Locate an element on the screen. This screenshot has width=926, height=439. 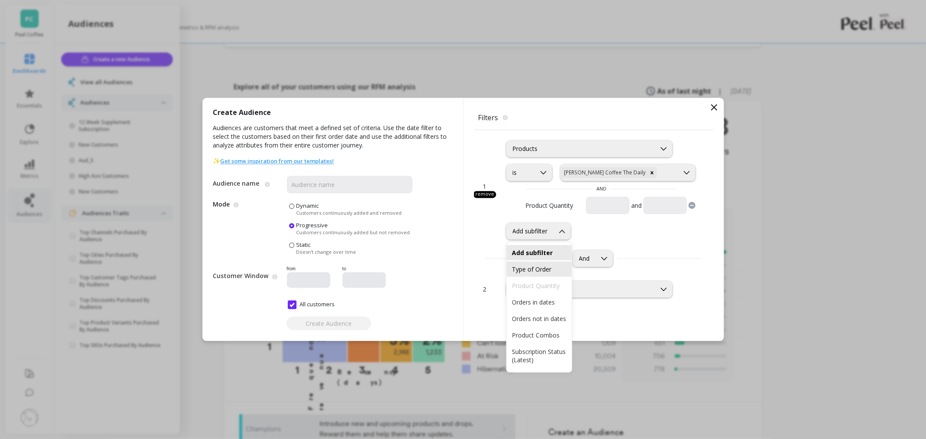
span: AND is located at coordinates (602, 189).